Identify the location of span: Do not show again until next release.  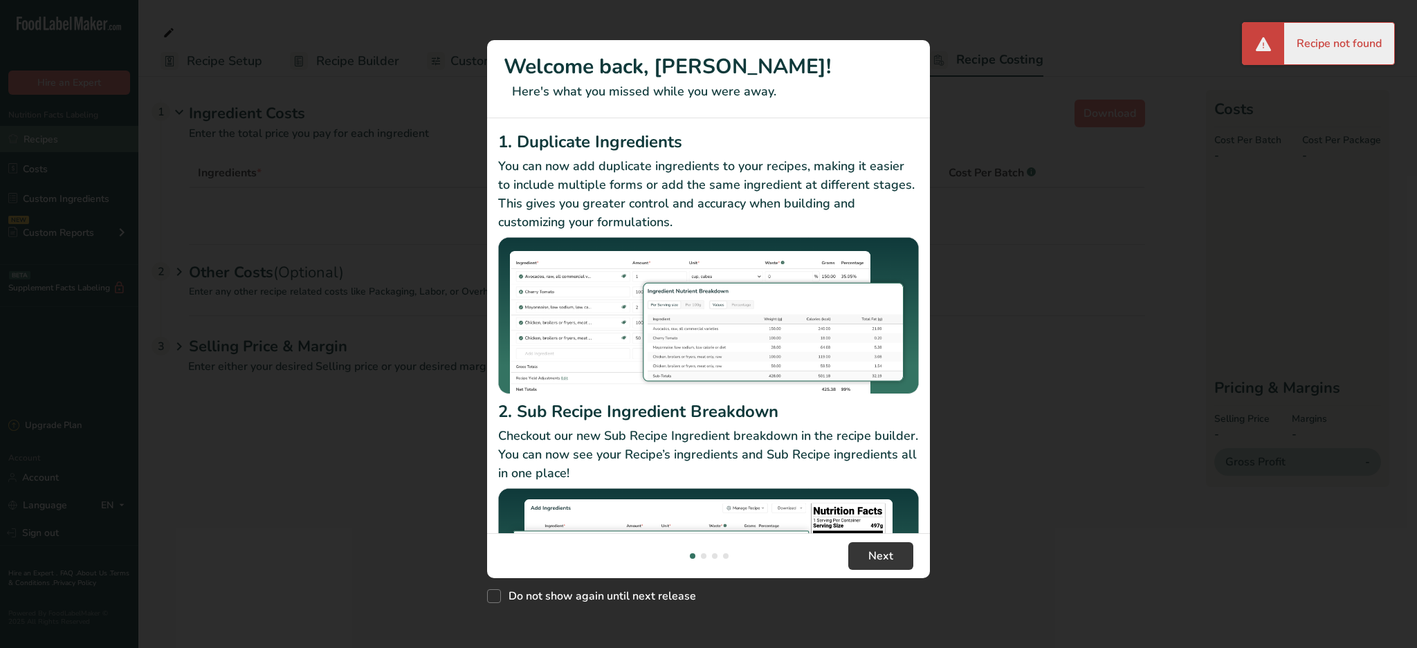
(598, 596).